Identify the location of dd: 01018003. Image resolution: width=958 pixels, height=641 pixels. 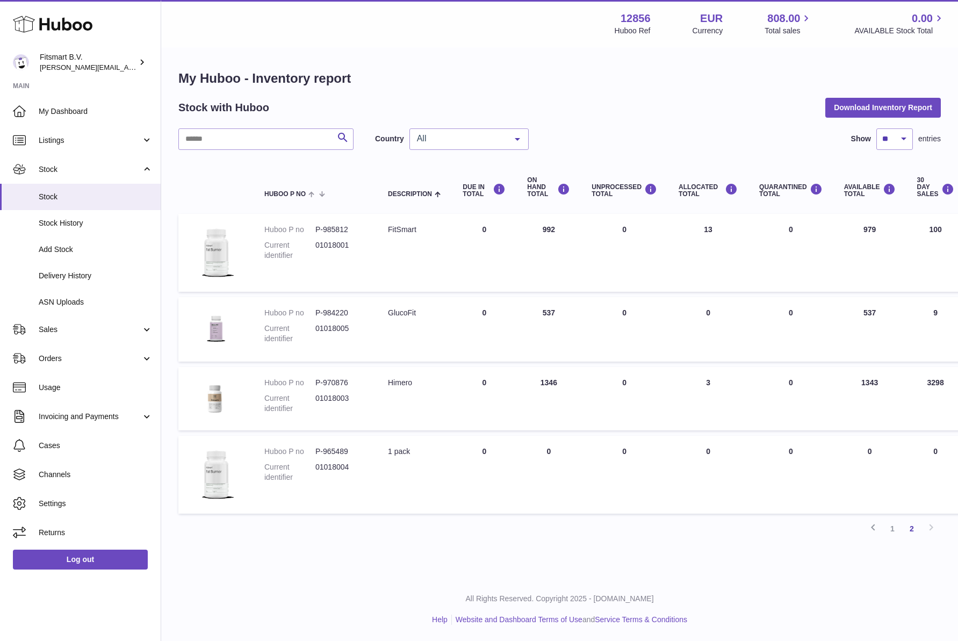
(341, 404).